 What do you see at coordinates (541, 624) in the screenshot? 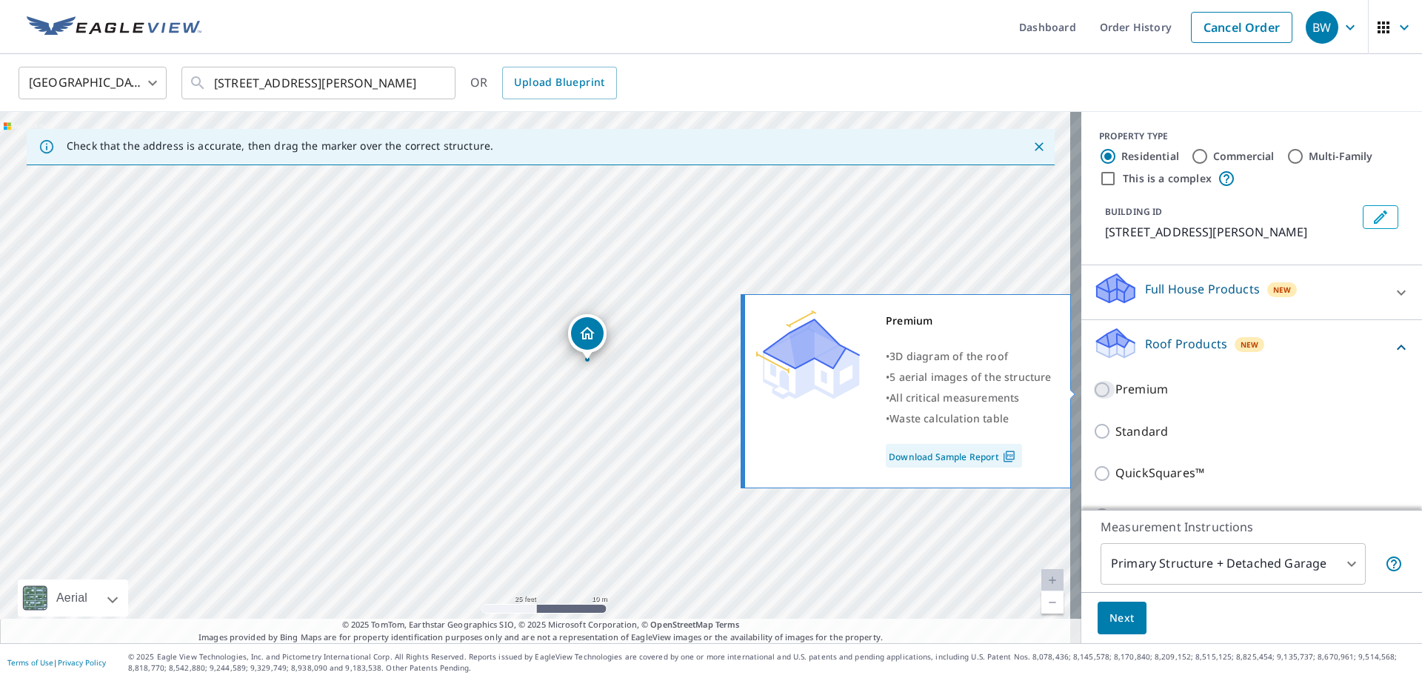
I see `span: © 2025 TomTom, Earthstar Geographics SIO, © 2025 Microsoft Corporation, ©` at bounding box center [541, 624].